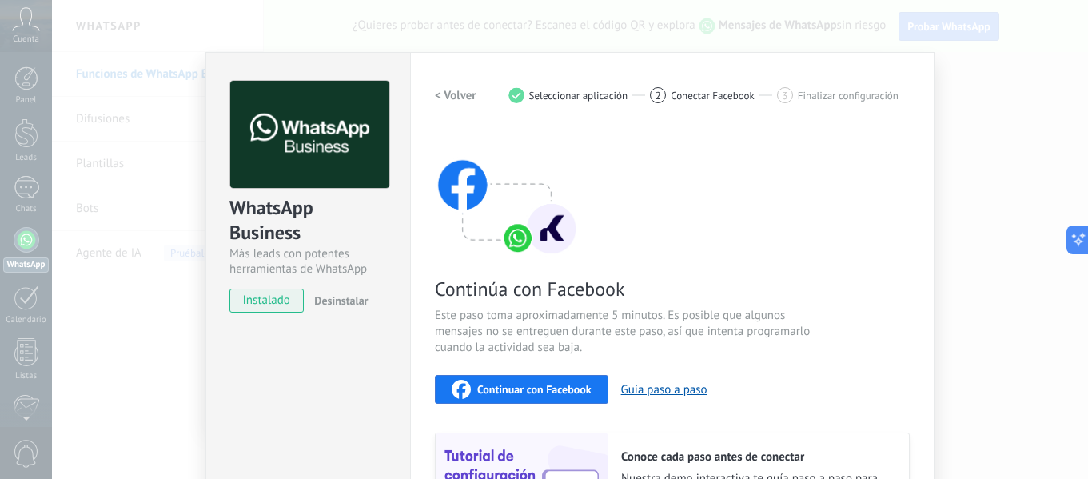 The width and height of the screenshot is (1088, 479). What do you see at coordinates (507, 193) in the screenshot?
I see `img: connect with facebook` at bounding box center [507, 193].